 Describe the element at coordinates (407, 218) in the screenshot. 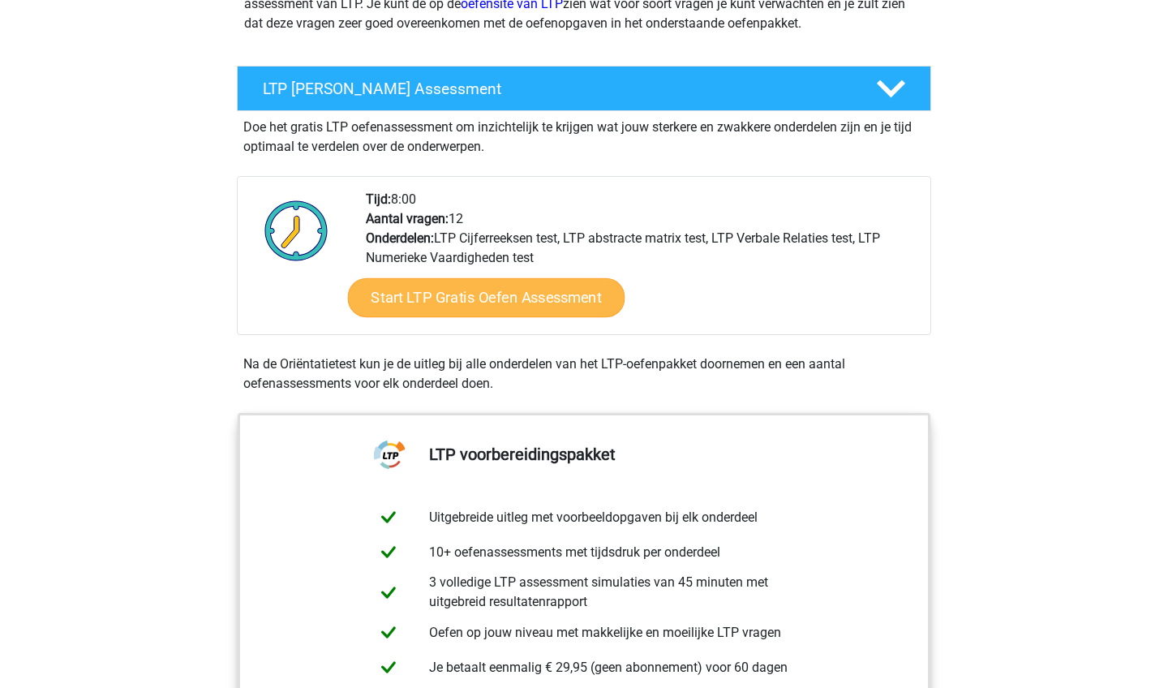

I see `b: Aantal vragen:` at that location.